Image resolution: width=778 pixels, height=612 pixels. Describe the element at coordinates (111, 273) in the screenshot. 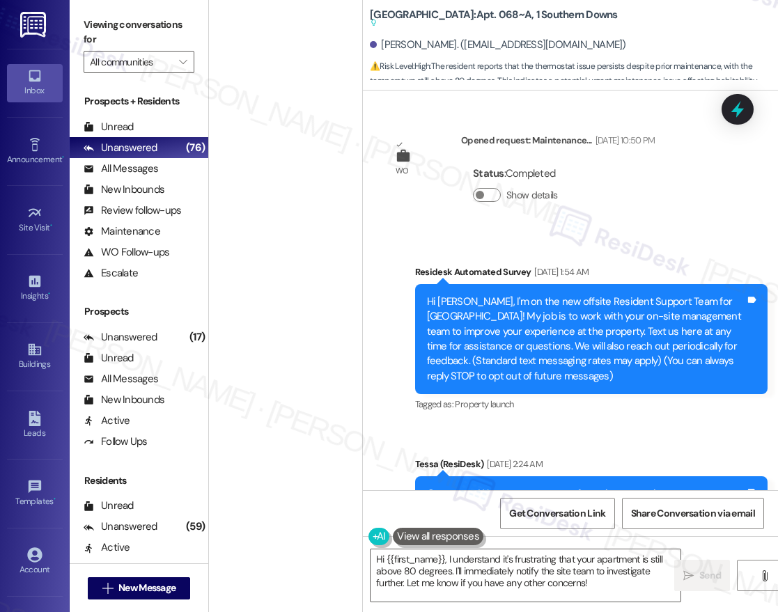

I see `div: Escalate` at that location.